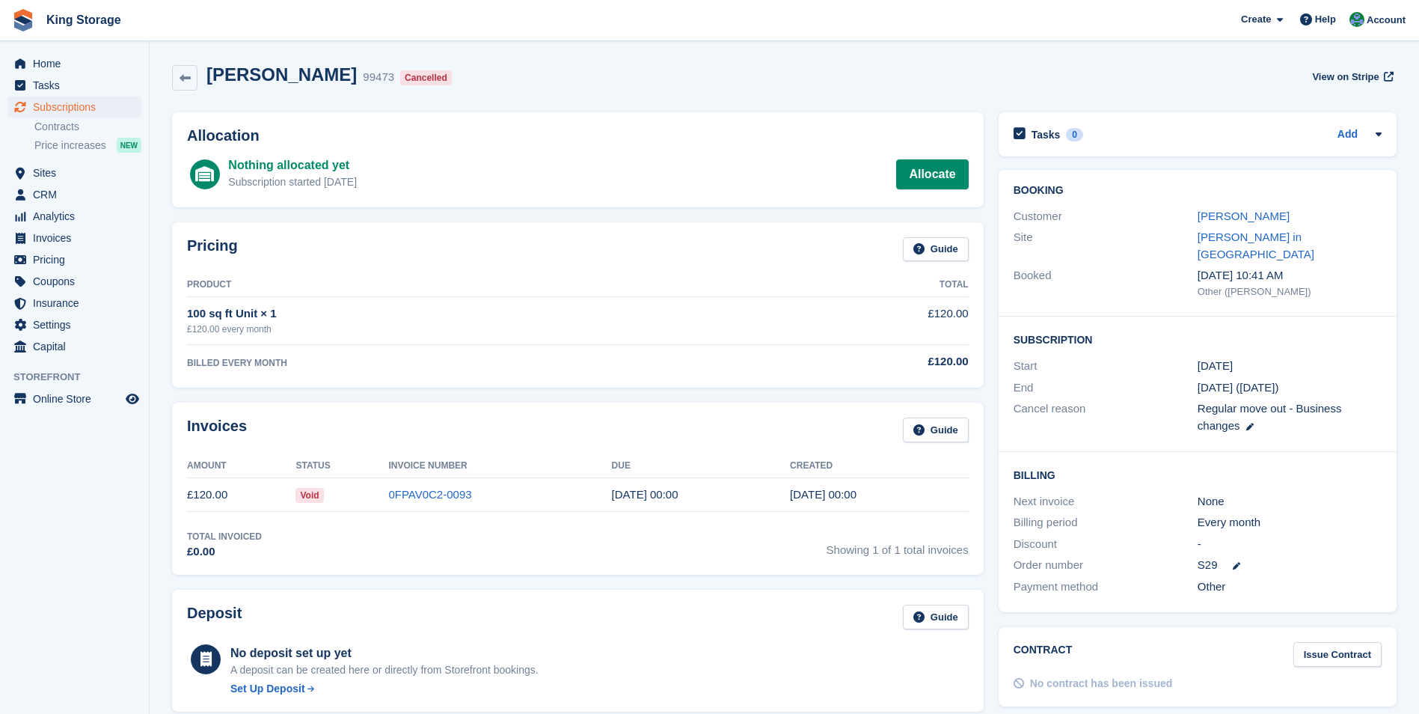 The image size is (1419, 714). Describe the element at coordinates (1386, 20) in the screenshot. I see `span: Account` at that location.